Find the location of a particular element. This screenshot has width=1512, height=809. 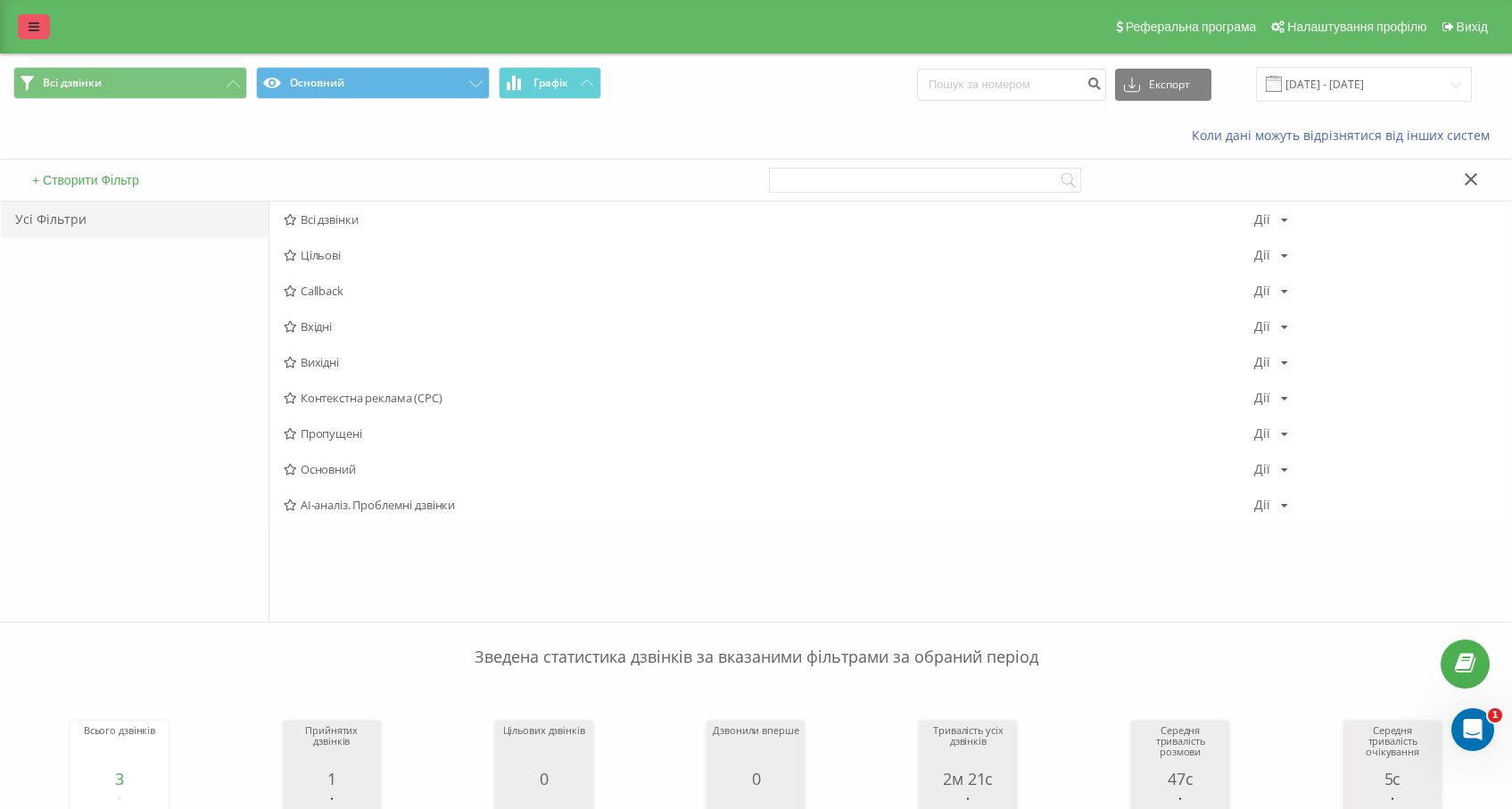

button: Всі дзвінки is located at coordinates (130, 83).